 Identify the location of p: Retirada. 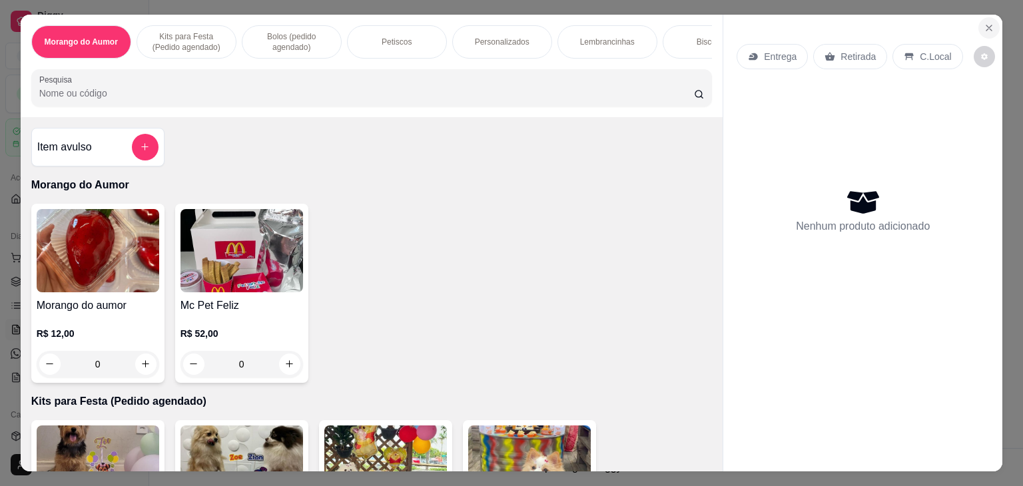
(858, 57).